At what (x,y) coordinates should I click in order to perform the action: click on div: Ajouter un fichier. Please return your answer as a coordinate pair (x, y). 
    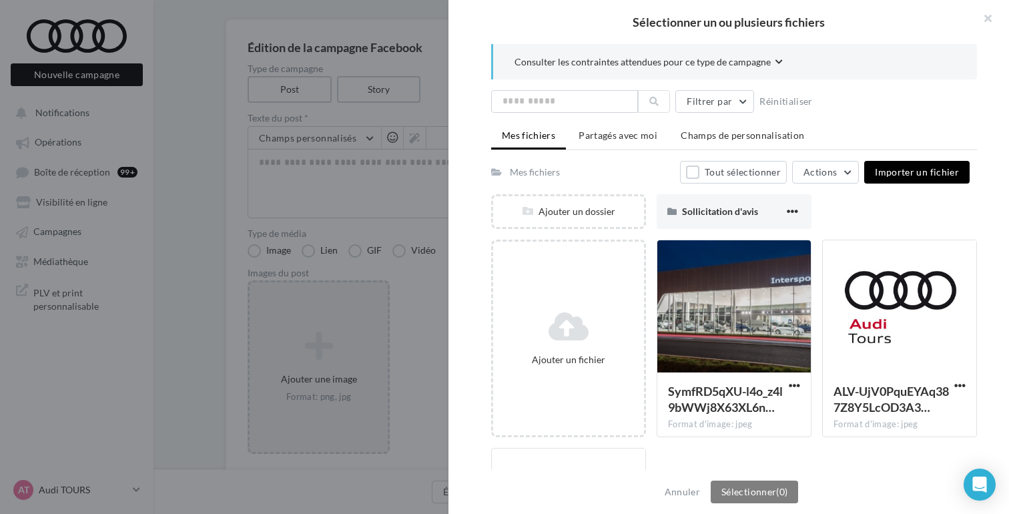
    Looking at the image, I should click on (569, 360).